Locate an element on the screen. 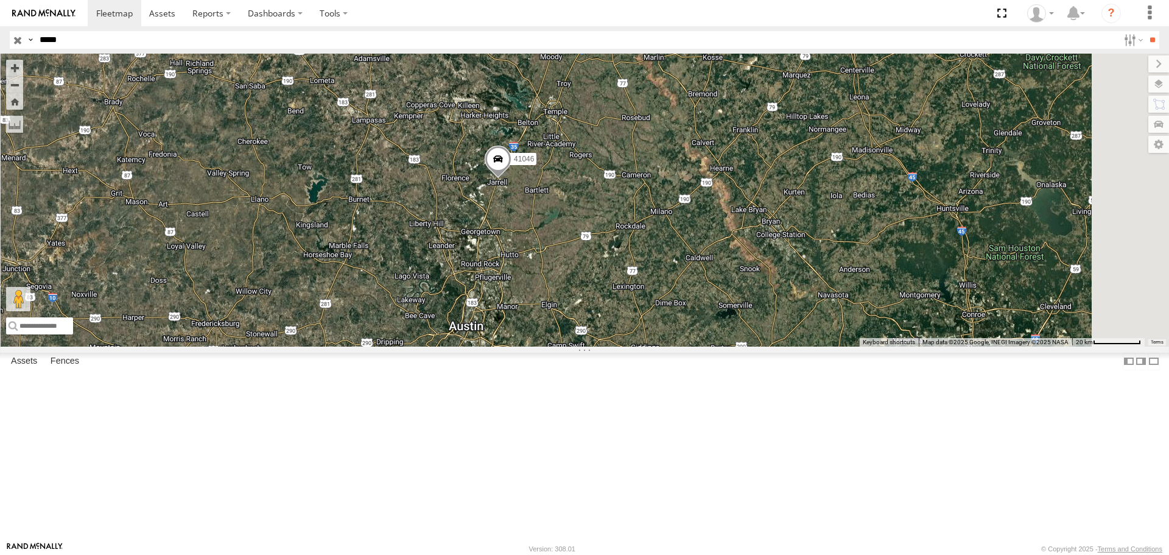 Image resolution: width=1169 pixels, height=555 pixels. label: Search Filter Options is located at coordinates (1132, 40).